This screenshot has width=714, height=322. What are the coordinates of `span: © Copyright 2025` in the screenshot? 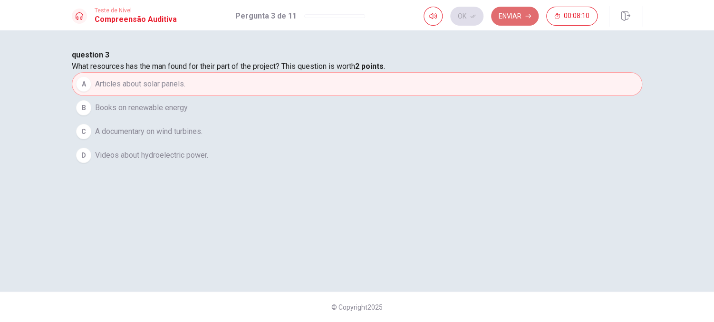 It's located at (357, 308).